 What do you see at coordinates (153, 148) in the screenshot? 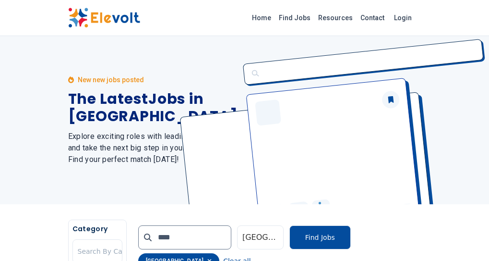
I see `h2: Explore exciting roles with leading companies and take the next big step in your career. Find you...` at bounding box center [153, 148].